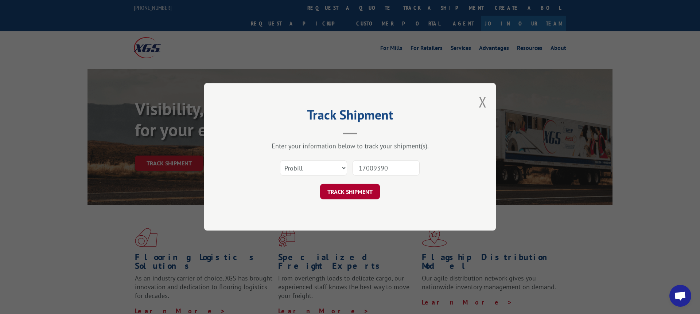 The height and width of the screenshot is (314, 700). I want to click on div: Enter your information below to track your shipment(s)., so click(350, 146).